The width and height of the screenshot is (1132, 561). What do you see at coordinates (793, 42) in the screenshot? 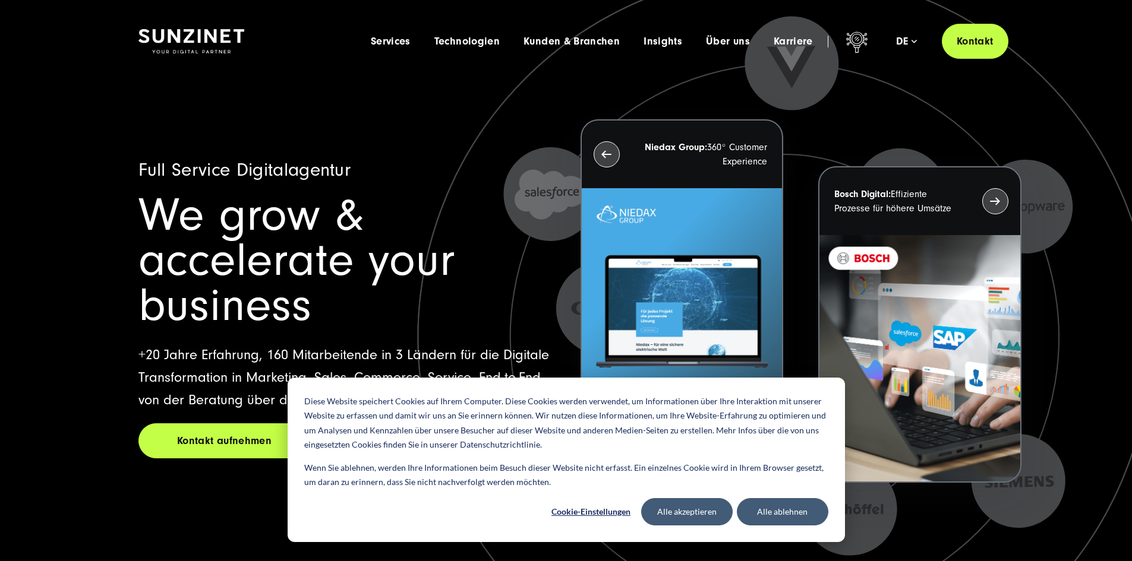
I see `a: Karriere` at bounding box center [793, 42].